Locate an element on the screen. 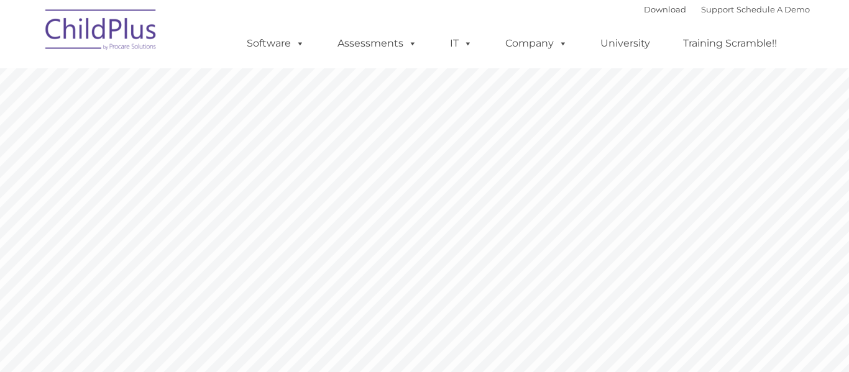  a: Download is located at coordinates (665, 9).